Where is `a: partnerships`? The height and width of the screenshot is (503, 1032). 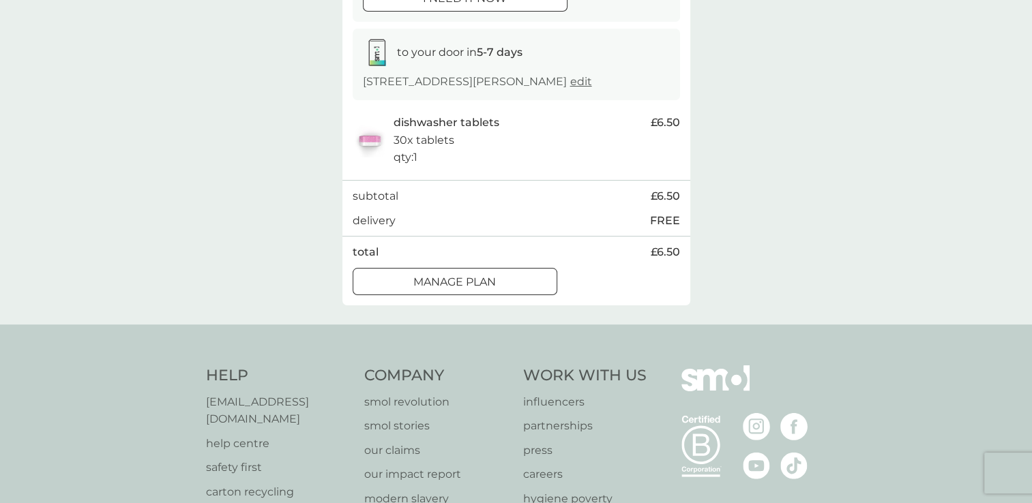 a: partnerships is located at coordinates (585, 426).